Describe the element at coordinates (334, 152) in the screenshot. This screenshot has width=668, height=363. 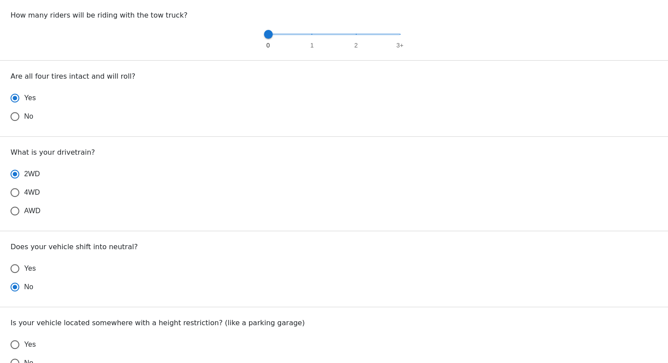
I see `p: What is your drivetrain?` at that location.